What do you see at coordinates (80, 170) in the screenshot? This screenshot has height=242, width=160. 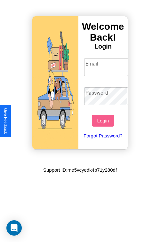 I see `p: Support ID: me5vcyedk4b71y280df` at bounding box center [80, 170].